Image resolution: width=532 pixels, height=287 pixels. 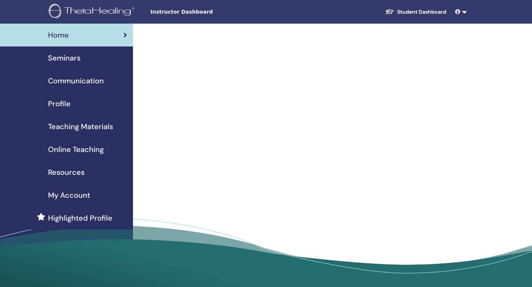 What do you see at coordinates (93, 12) in the screenshot?
I see `img: logo.png` at bounding box center [93, 12].